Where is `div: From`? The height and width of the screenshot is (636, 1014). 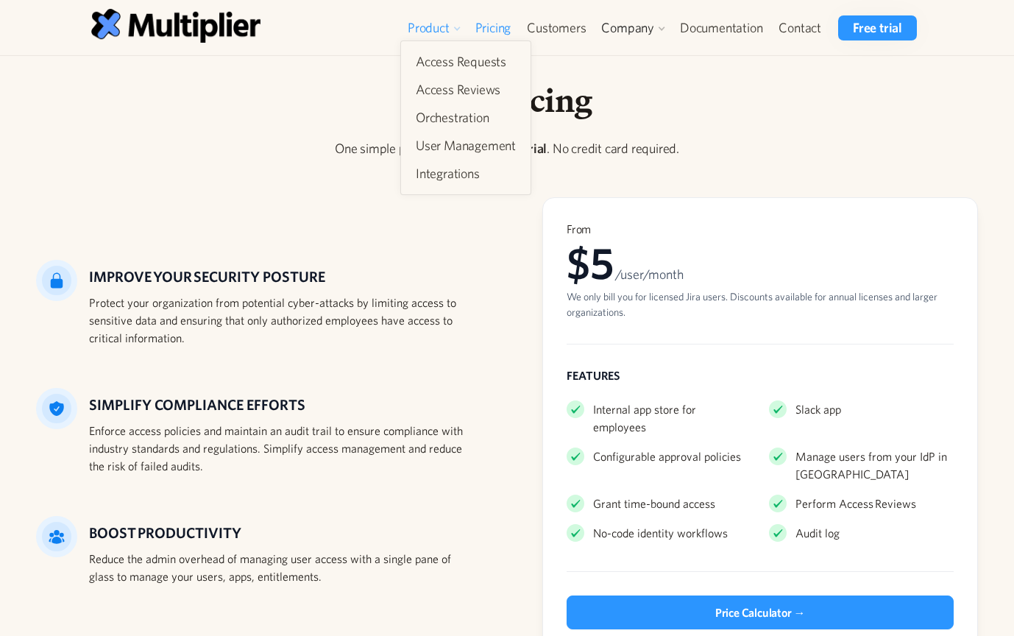
div: From is located at coordinates (760, 229).